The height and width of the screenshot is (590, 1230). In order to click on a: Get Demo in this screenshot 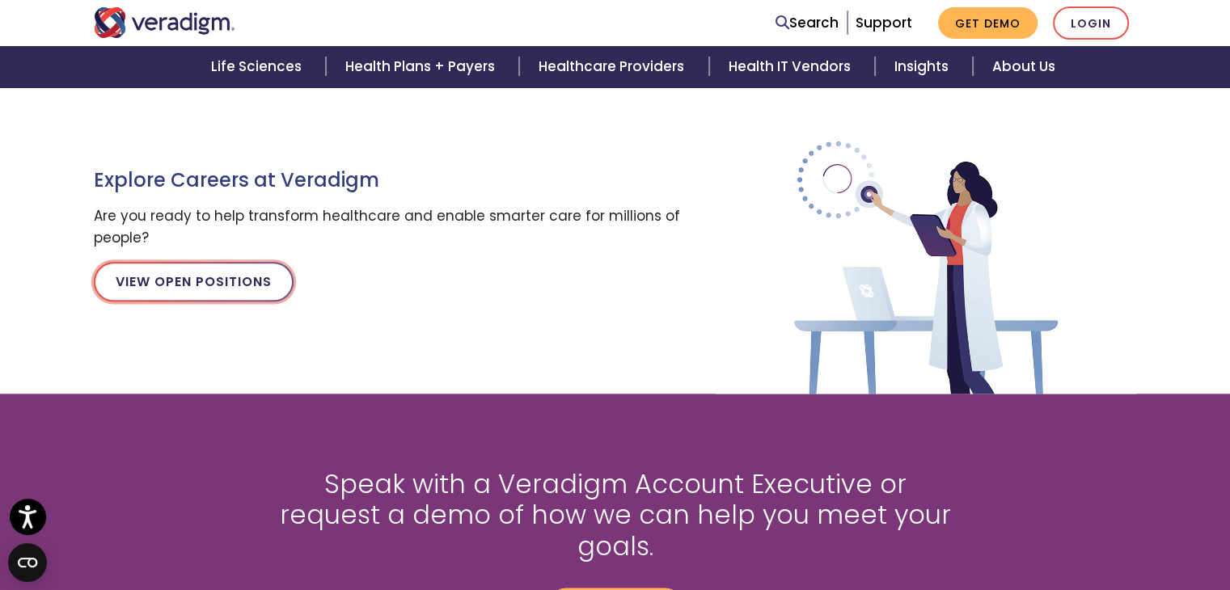, I will do `click(987, 23)`.